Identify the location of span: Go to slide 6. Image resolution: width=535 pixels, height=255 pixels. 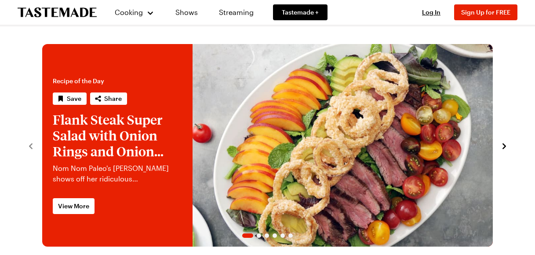
(291, 235).